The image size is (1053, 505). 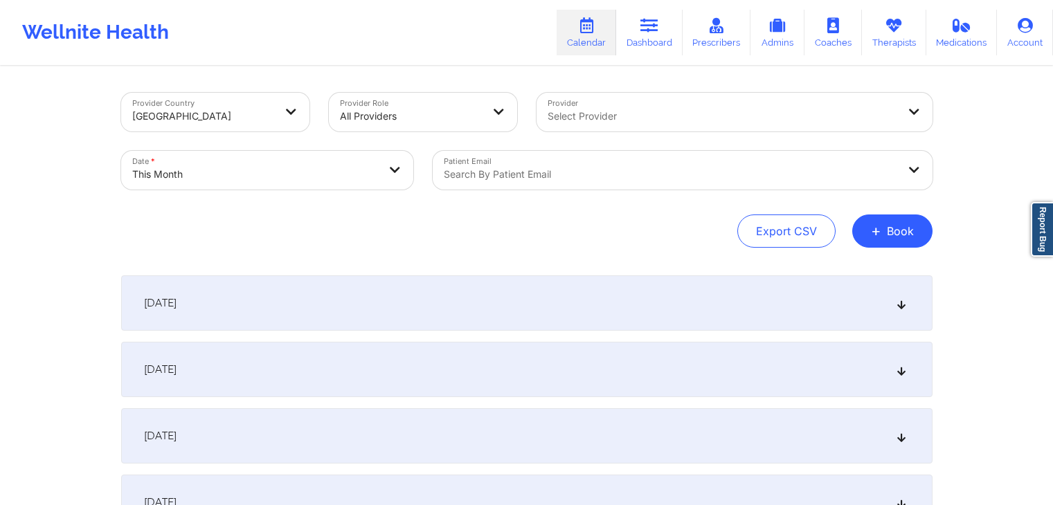 I want to click on div: This Month, so click(x=255, y=174).